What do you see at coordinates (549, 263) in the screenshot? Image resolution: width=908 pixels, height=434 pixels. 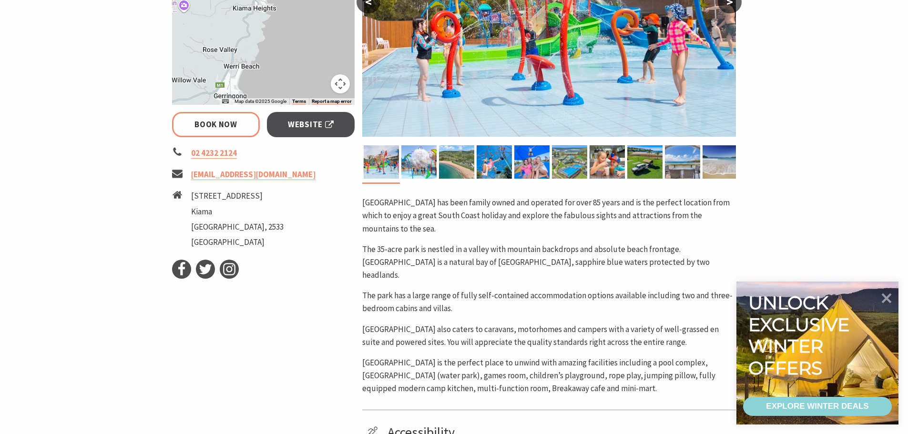 I see `p: The 35-acre park is nestled in a valley with mountain backdrops and absolute beach frontage. [GEO...` at bounding box center [549, 263].